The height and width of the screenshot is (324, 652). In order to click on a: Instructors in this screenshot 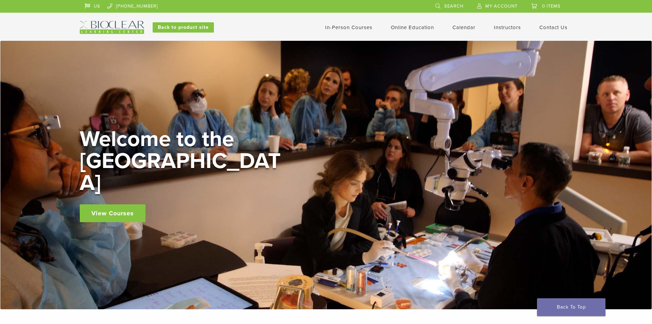, I will do `click(507, 27)`.